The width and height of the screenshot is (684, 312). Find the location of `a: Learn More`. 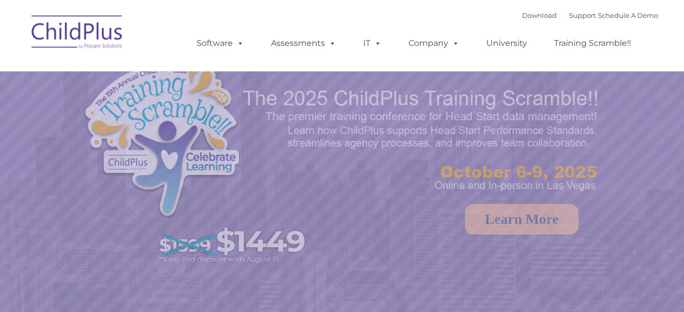

a: Learn More is located at coordinates (522, 219).